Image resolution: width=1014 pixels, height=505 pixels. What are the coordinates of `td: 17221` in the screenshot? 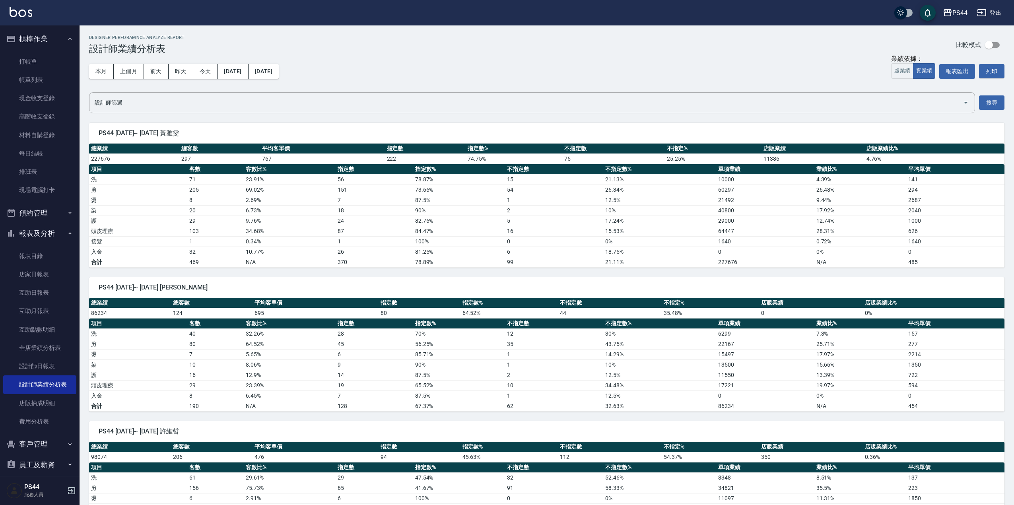 It's located at (765, 385).